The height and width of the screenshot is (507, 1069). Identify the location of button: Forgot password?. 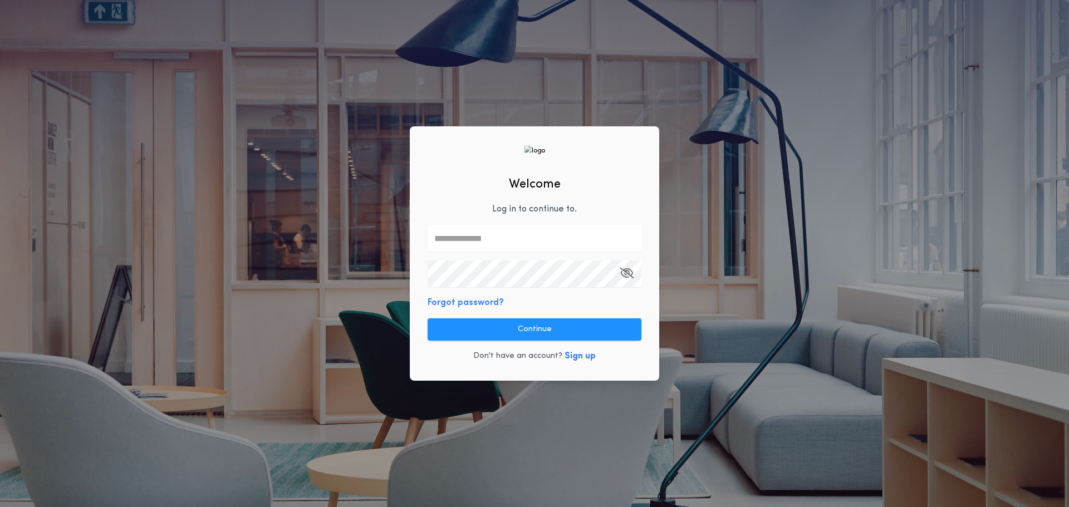
(465, 303).